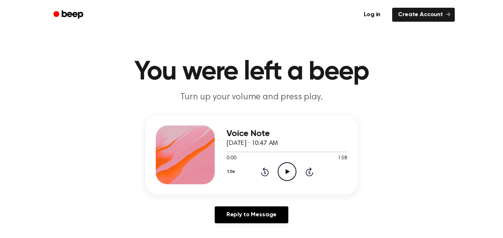 The width and height of the screenshot is (503, 238). Describe the element at coordinates (252, 97) in the screenshot. I see `p: Turn up your volume and press play.` at that location.